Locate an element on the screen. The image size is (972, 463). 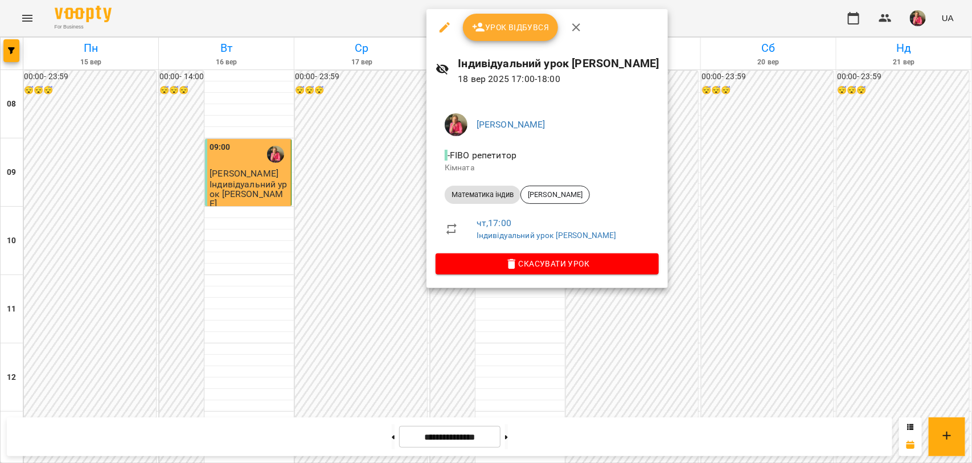
span: Урок відбувся is located at coordinates (511, 27).